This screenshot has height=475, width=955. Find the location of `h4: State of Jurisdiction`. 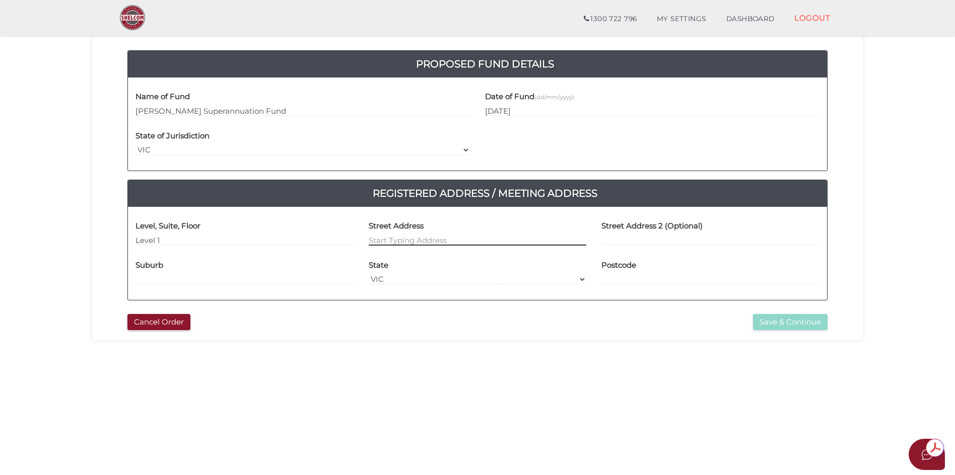

h4: State of Jurisdiction is located at coordinates (172, 136).